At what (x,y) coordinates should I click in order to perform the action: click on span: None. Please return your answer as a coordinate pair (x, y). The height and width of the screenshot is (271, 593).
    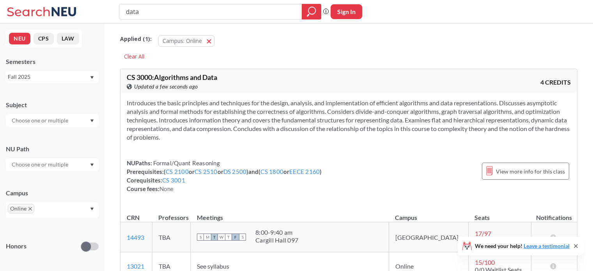
    Looking at the image, I should click on (166, 189).